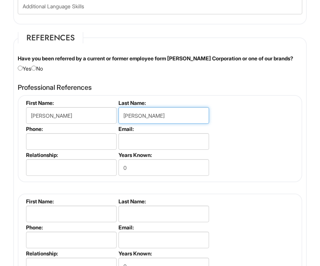 This screenshot has width=320, height=266. I want to click on legend: References, so click(51, 38).